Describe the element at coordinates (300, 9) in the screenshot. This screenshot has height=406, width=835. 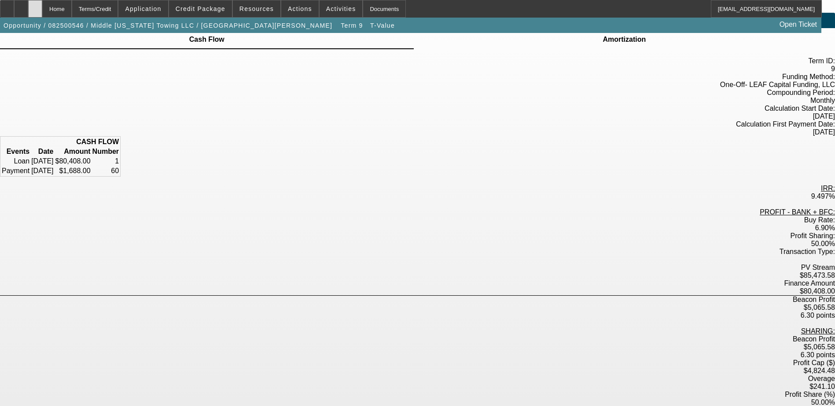
I see `button: Actions` at that location.